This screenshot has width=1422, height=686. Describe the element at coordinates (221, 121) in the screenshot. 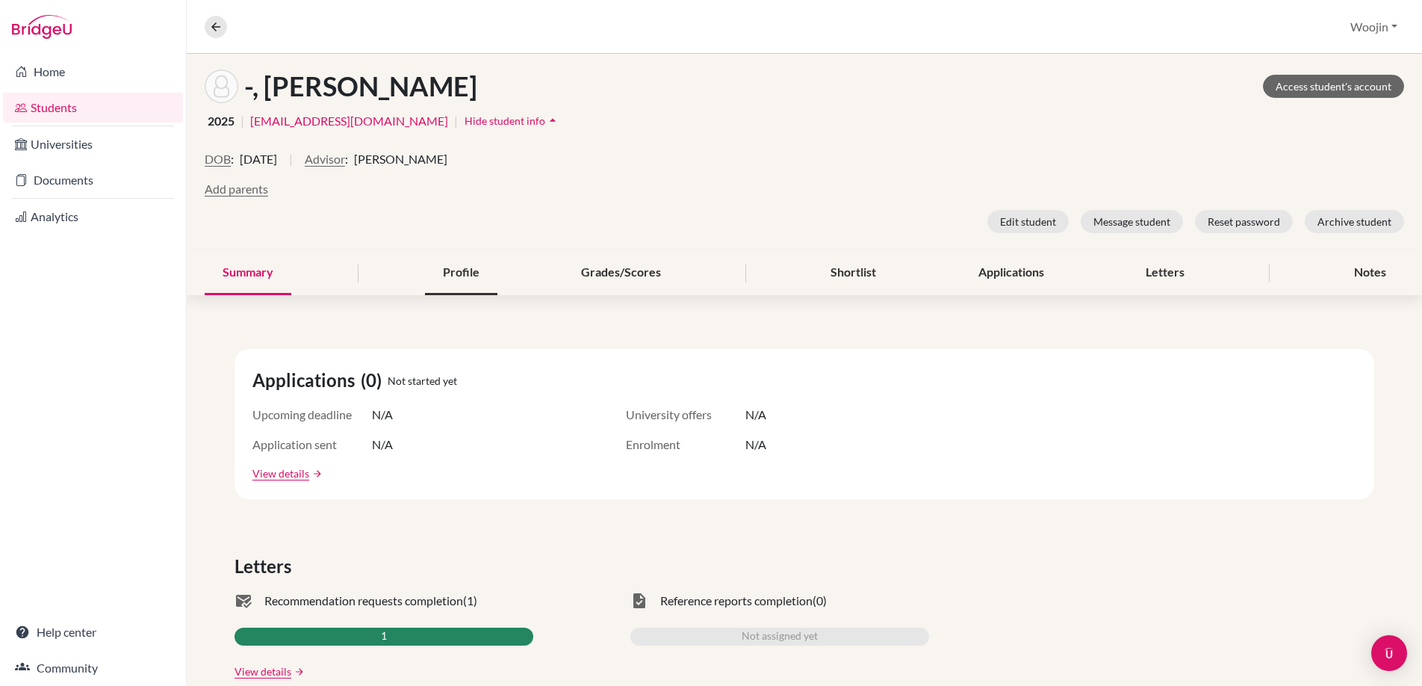

I see `span: 2025` at that location.